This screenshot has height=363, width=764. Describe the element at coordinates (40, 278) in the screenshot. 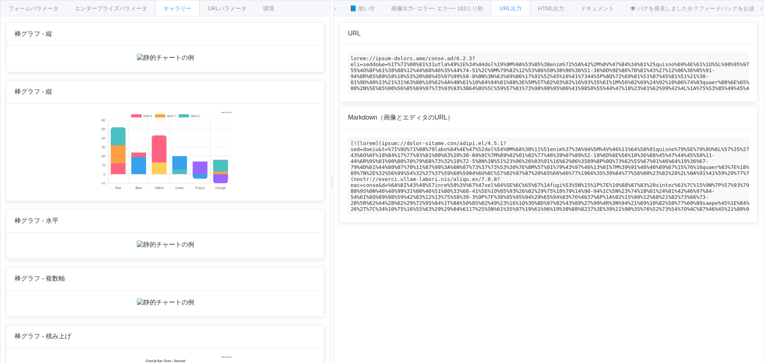

I see `font: 棒グラフ - 複数軸` at that location.